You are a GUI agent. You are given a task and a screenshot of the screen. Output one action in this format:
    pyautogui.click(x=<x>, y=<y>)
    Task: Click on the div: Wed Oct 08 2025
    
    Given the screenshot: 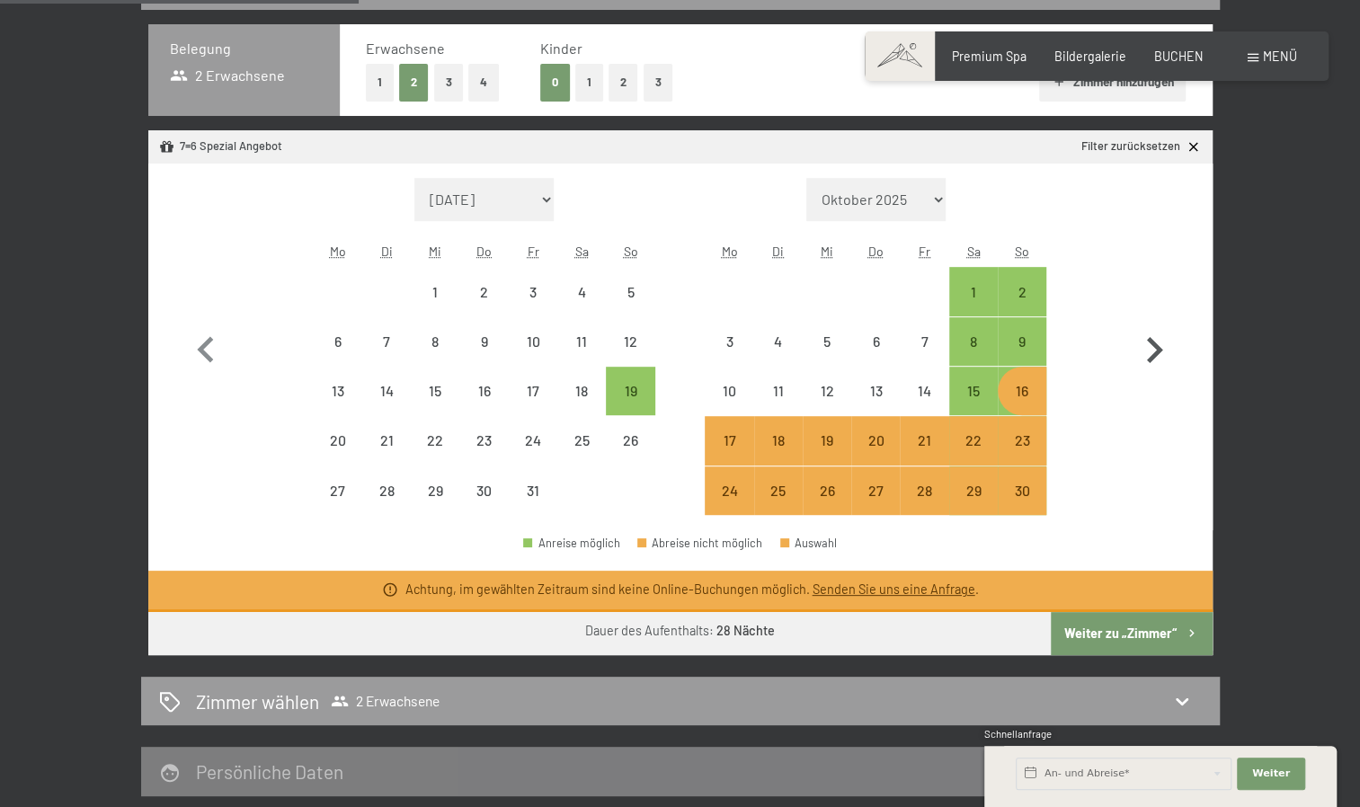 What is the action you would take?
    pyautogui.click(x=435, y=342)
    